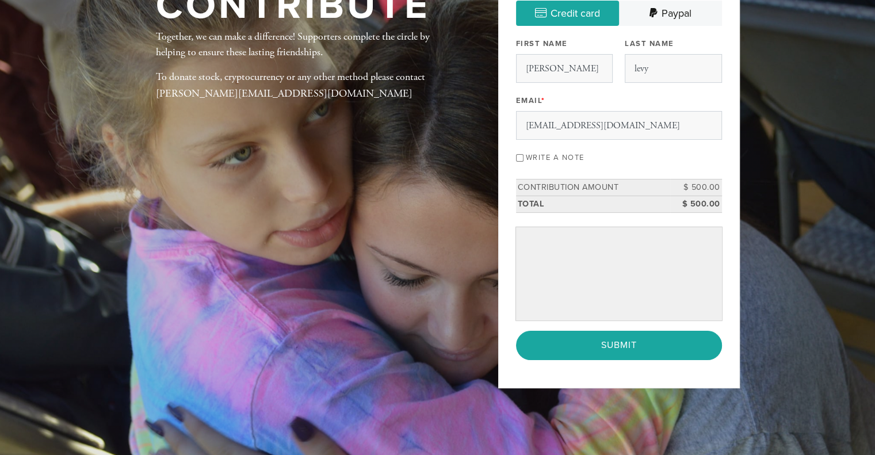 The width and height of the screenshot is (875, 455). I want to click on span: This field is required., so click(543, 101).